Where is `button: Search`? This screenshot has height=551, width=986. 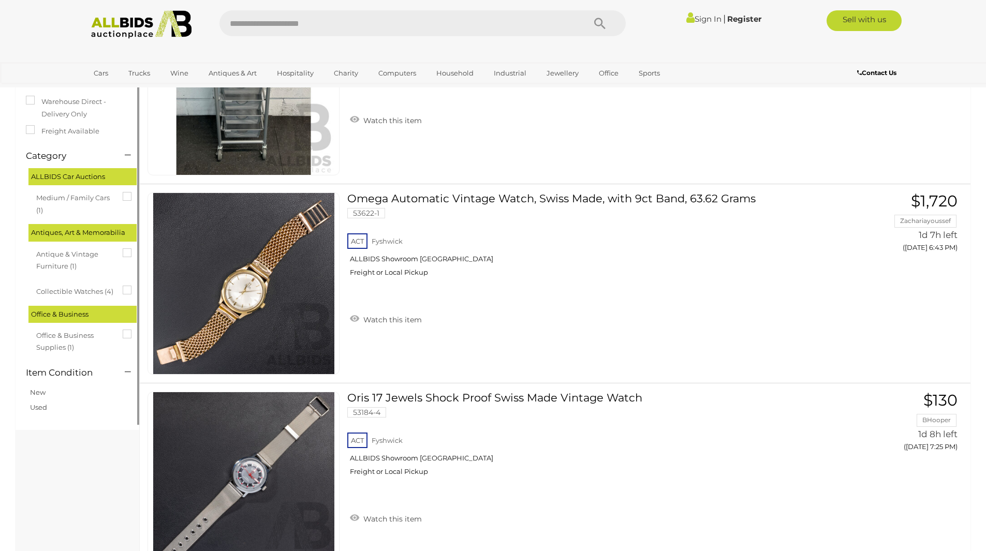 button: Search is located at coordinates (600, 23).